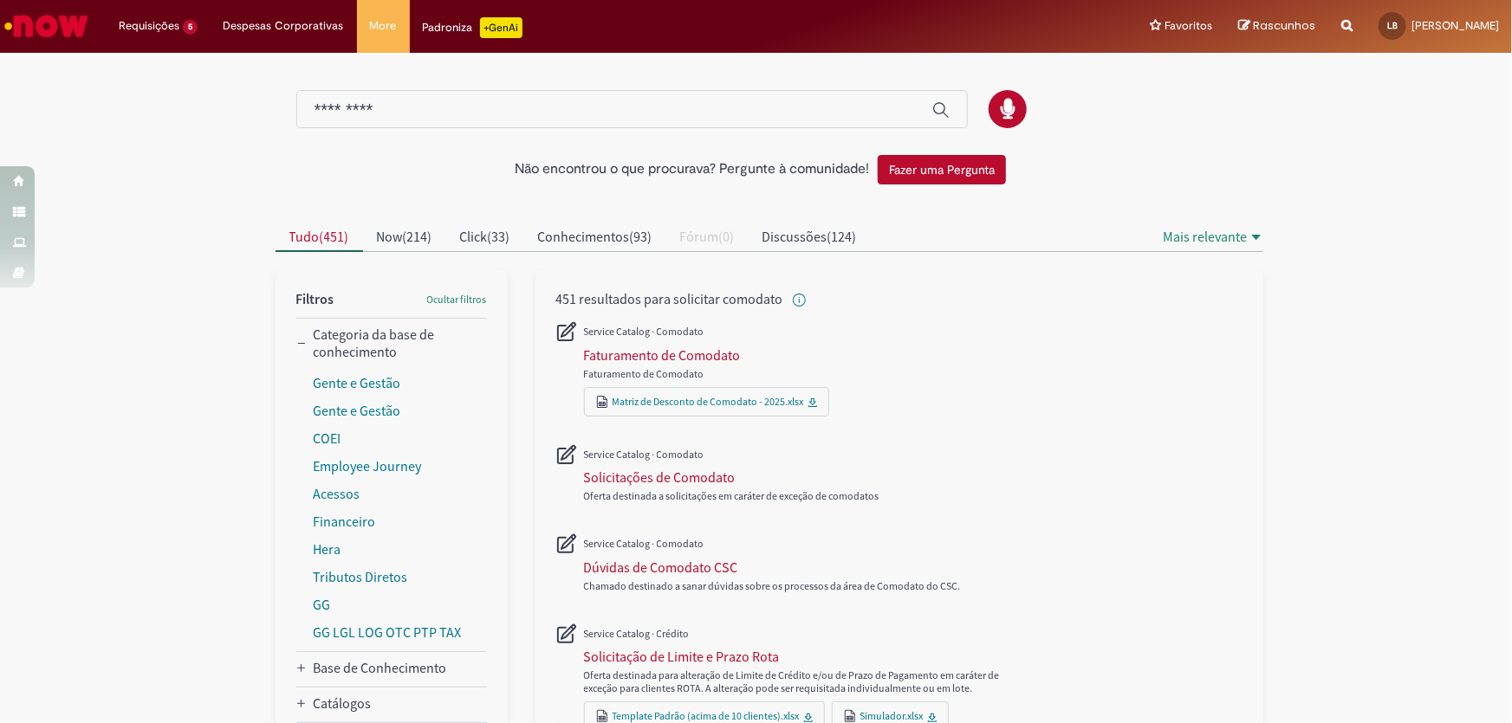 This screenshot has height=723, width=1512. I want to click on span: LB, so click(1392, 25).